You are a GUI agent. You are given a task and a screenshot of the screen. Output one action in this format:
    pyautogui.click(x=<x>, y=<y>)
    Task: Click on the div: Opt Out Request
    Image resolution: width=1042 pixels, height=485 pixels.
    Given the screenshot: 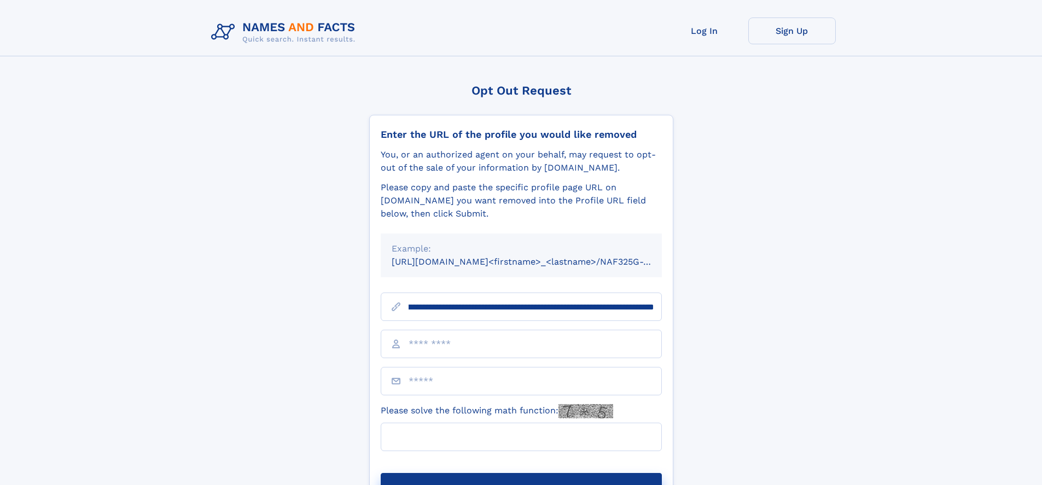 What is the action you would take?
    pyautogui.click(x=521, y=90)
    